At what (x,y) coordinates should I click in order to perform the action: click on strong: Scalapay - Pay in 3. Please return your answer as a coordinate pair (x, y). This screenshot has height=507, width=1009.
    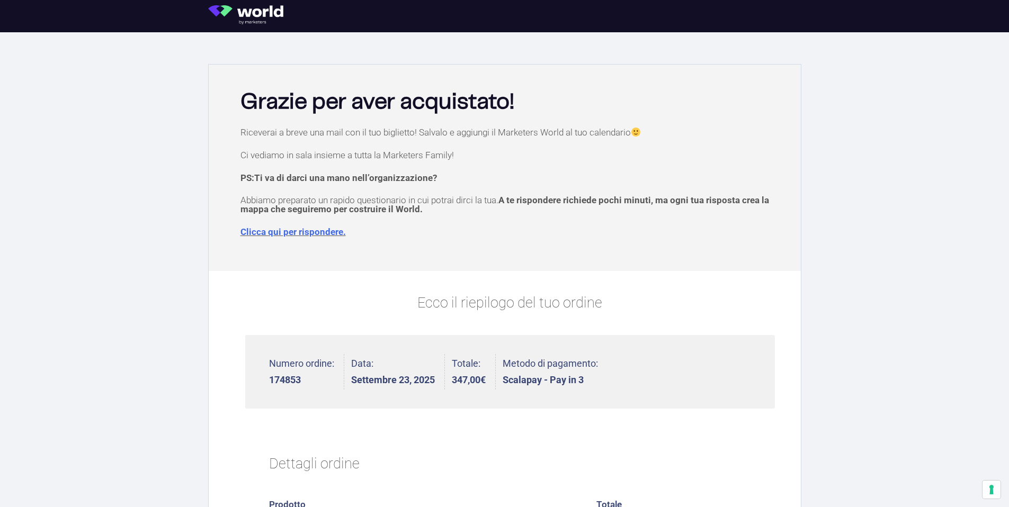
    Looking at the image, I should click on (550, 380).